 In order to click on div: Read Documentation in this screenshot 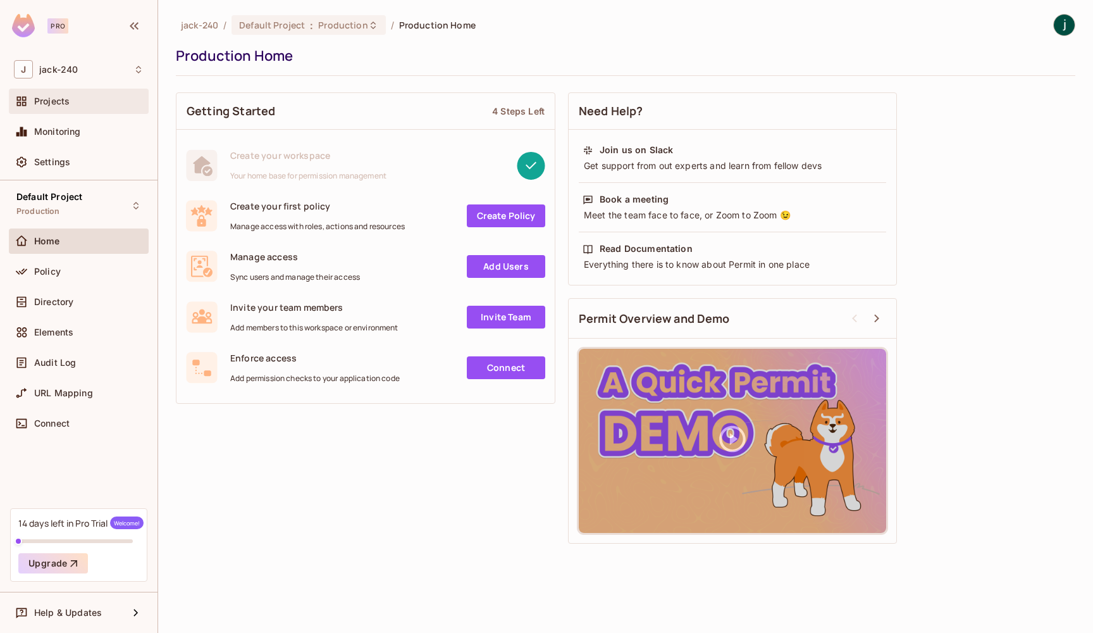, I will do `click(646, 249)`.